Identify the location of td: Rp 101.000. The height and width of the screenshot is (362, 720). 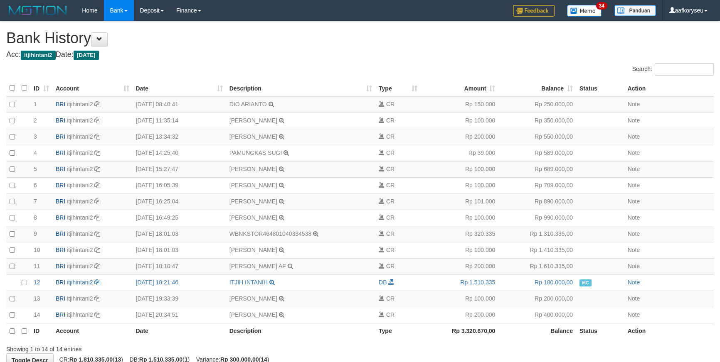
(460, 202).